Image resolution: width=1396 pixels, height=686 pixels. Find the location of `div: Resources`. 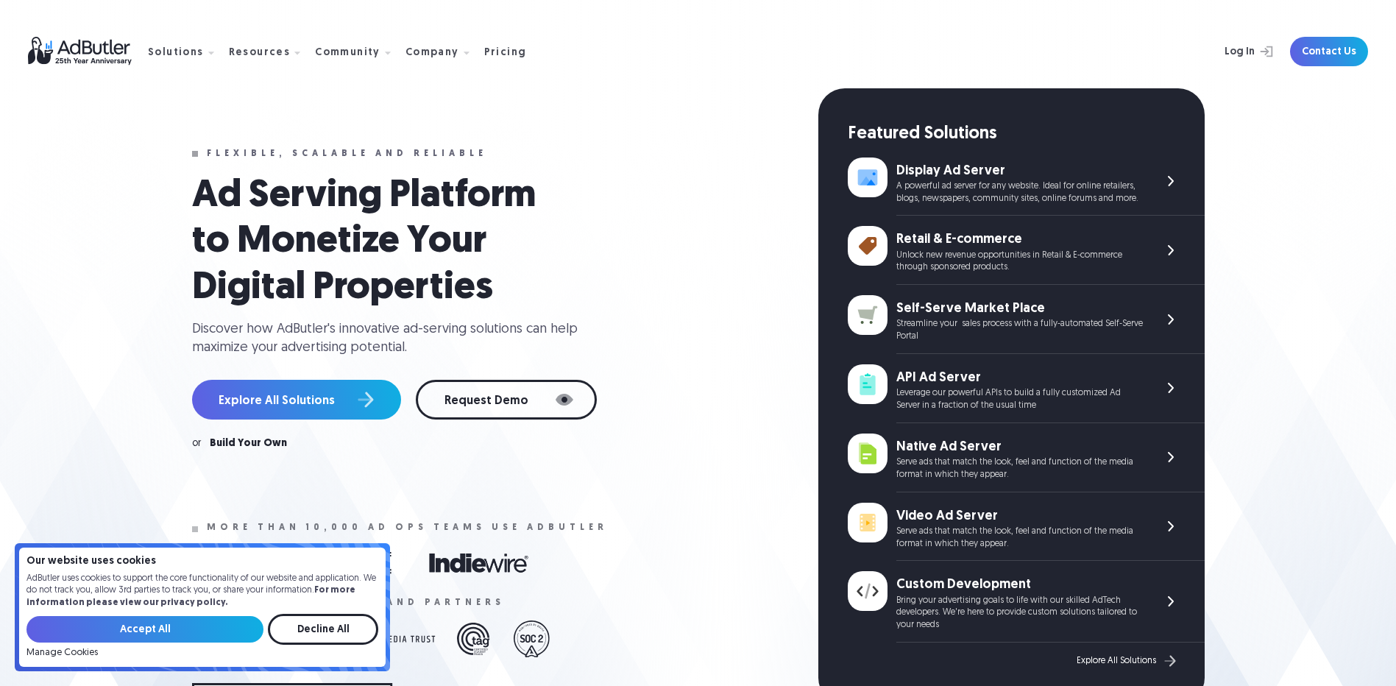

div: Resources is located at coordinates (260, 53).